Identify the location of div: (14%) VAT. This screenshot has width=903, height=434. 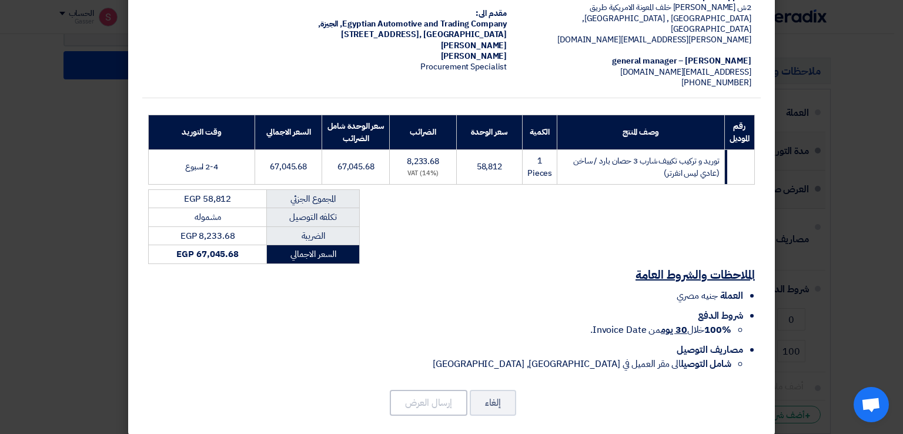
(423, 173).